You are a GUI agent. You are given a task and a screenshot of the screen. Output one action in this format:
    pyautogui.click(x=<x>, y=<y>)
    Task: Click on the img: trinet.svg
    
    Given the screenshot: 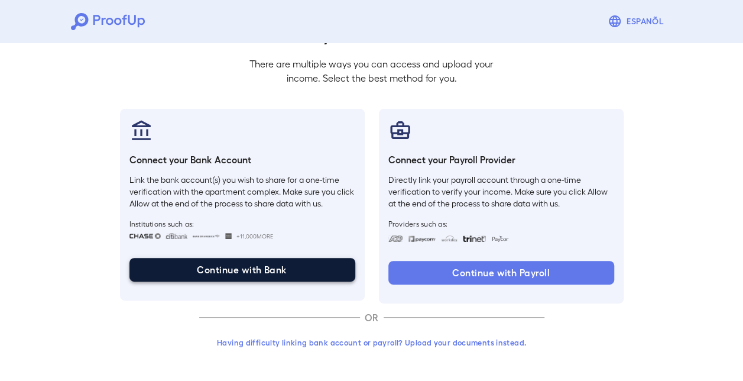 What is the action you would take?
    pyautogui.click(x=474, y=238)
    